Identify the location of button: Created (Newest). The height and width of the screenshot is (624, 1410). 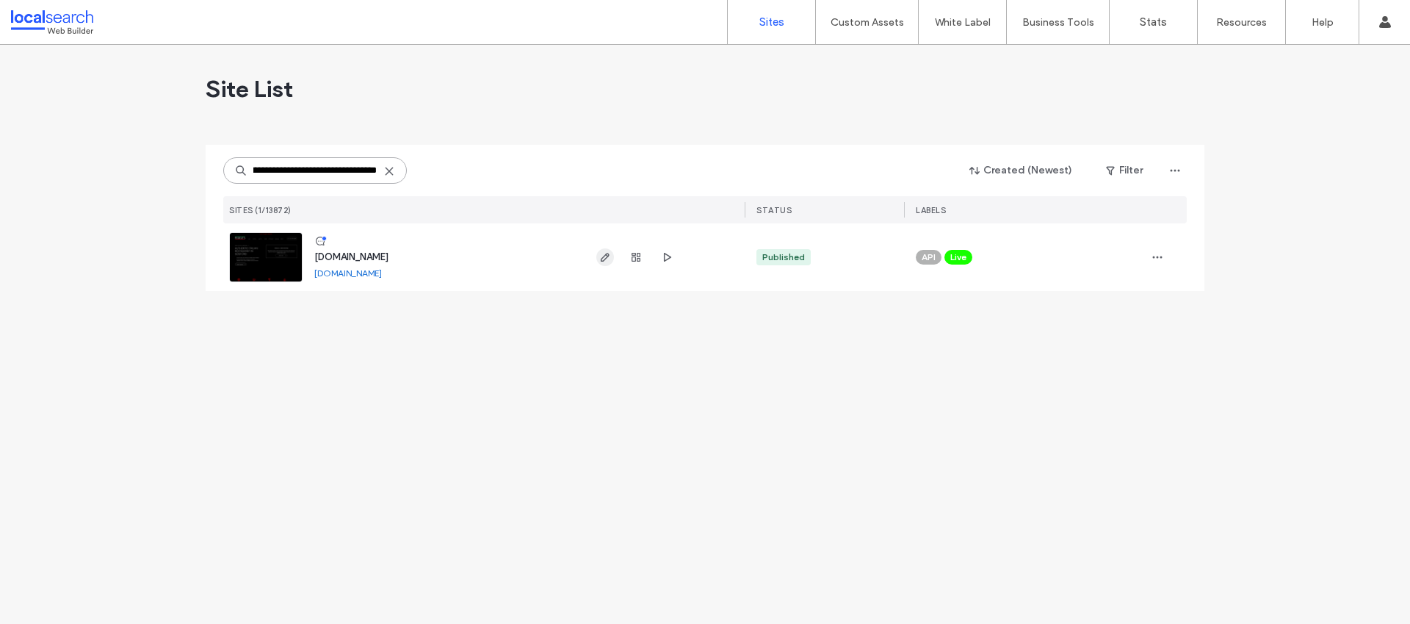
(1021, 170).